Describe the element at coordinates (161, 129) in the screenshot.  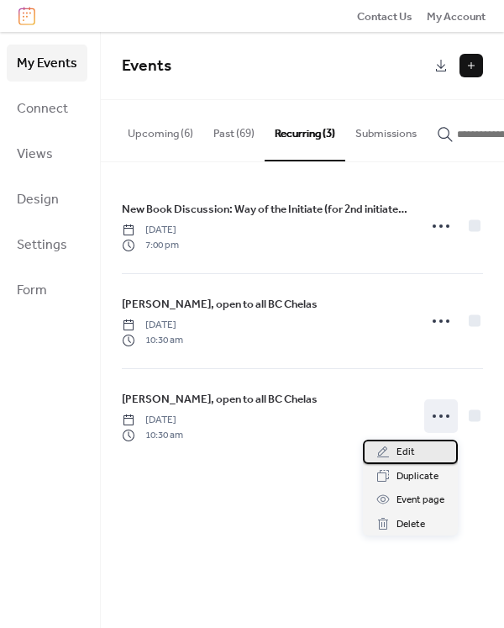
I see `button: Upcoming (6)` at that location.